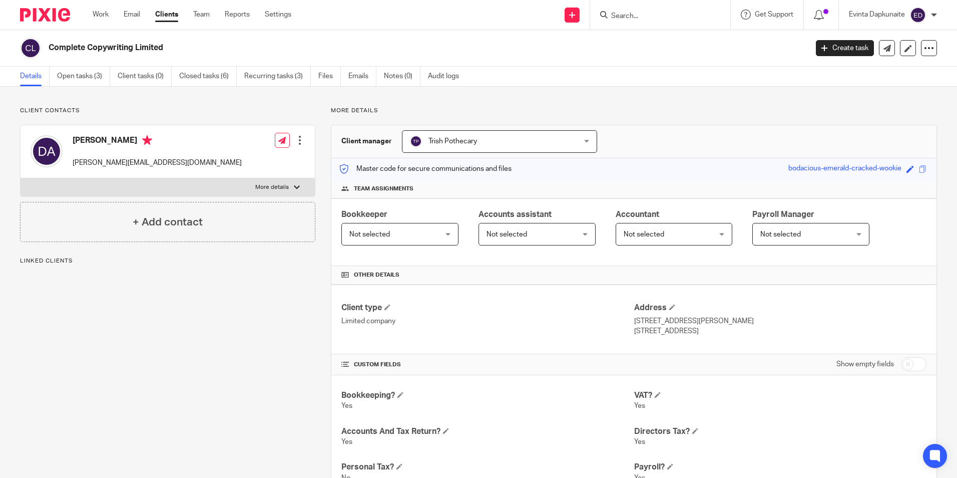  Describe the element at coordinates (655, 17) in the screenshot. I see `input: Search` at that location.